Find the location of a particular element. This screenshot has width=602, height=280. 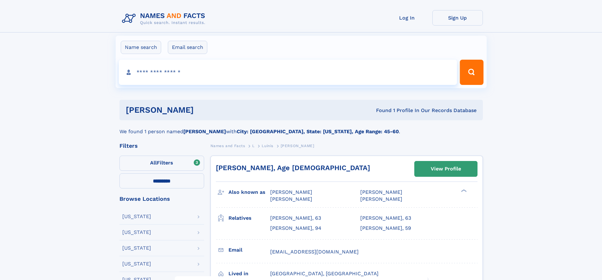

label: Name search is located at coordinates (141, 47).